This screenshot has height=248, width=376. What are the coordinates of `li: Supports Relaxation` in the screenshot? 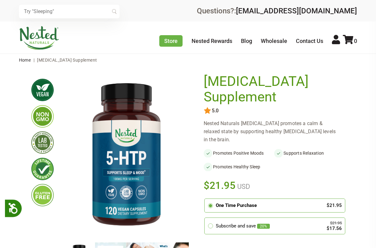 It's located at (310, 153).